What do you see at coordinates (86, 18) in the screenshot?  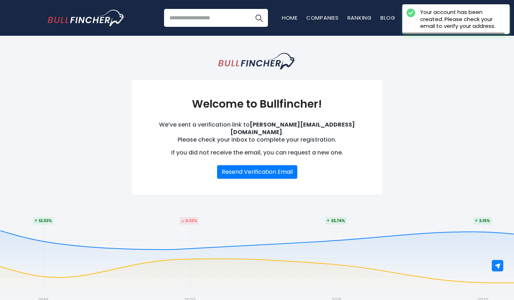 I see `img: Bullfincher logo` at bounding box center [86, 18].